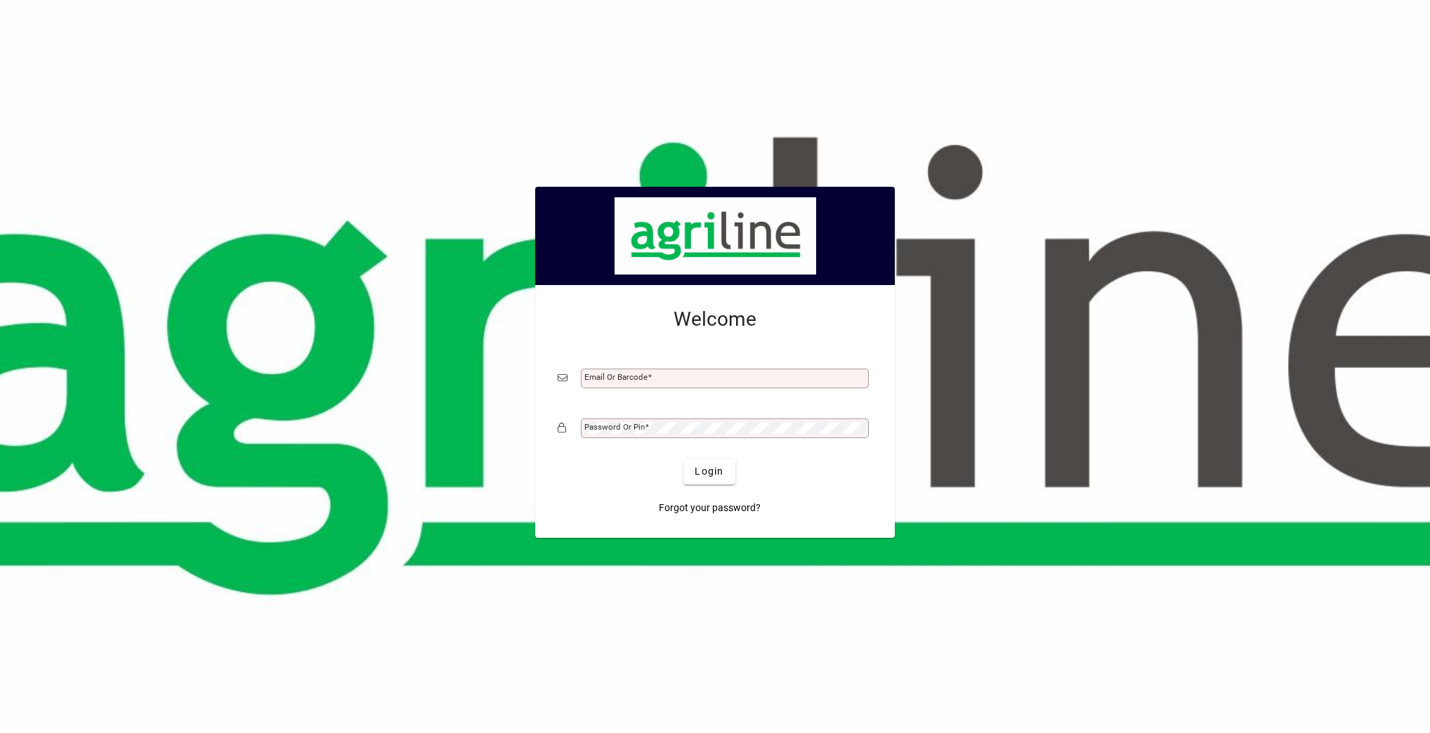 The height and width of the screenshot is (733, 1430). I want to click on mat-label: Password or Pin, so click(615, 427).